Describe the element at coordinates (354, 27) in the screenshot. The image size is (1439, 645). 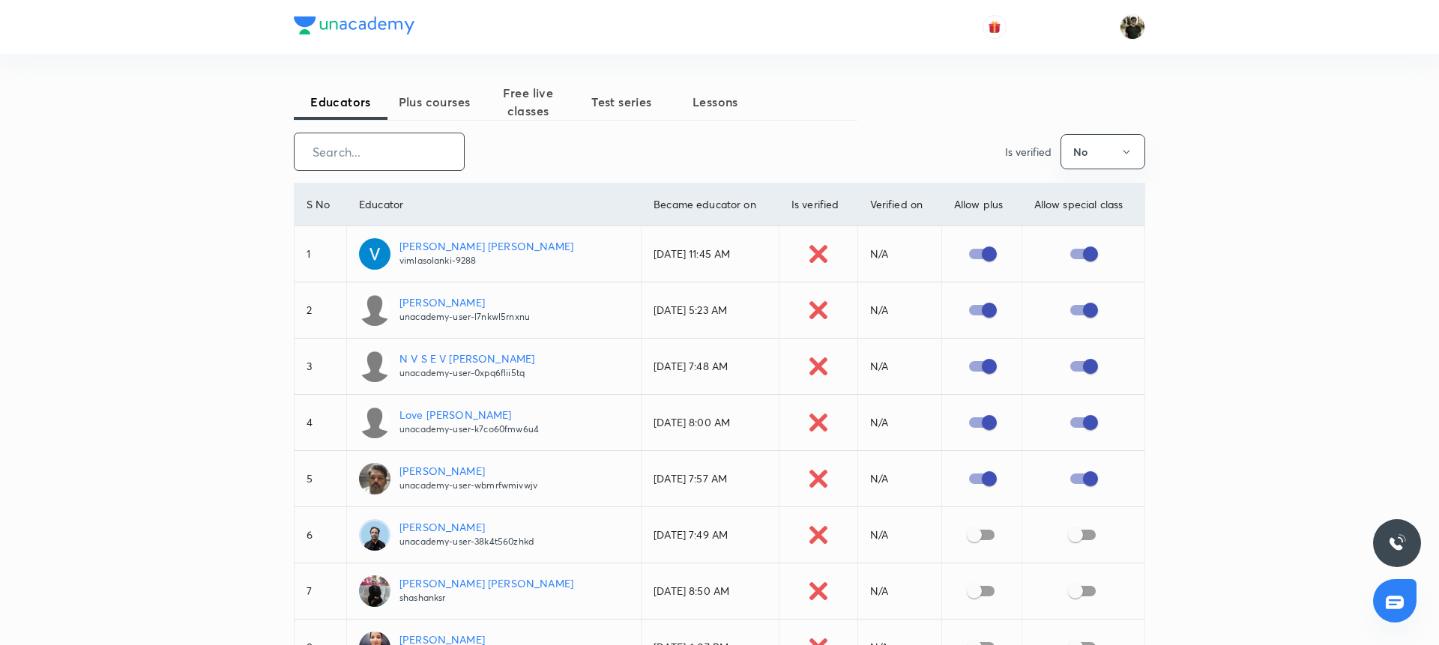
I see `a: Company Logo` at that location.